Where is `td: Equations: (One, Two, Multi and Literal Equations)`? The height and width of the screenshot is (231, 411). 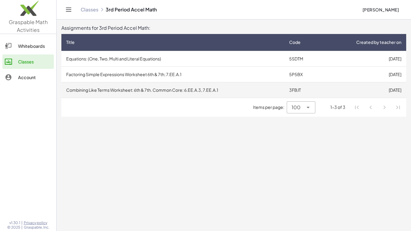
td: Equations: (One, Two, Multi and Literal Equations) is located at coordinates (173, 59).